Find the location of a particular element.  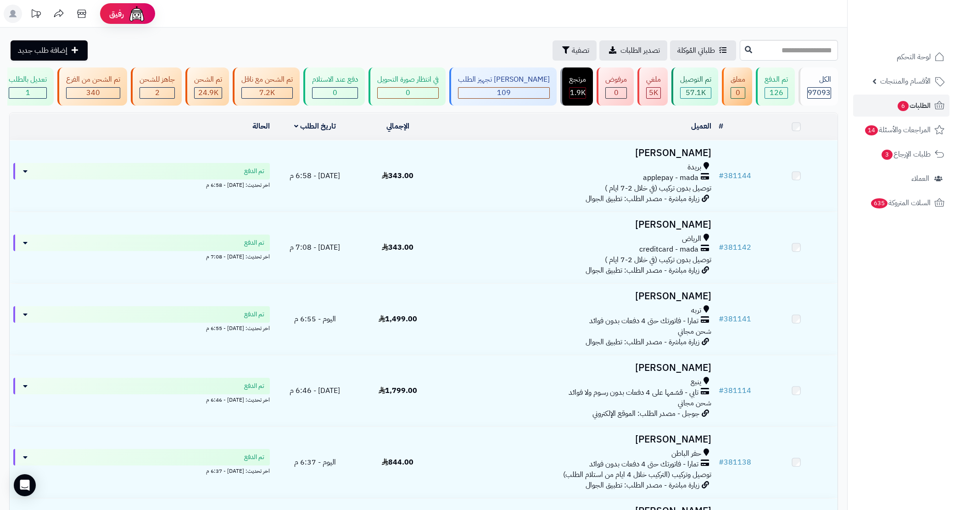

a: المراجعات والأسئلة14 is located at coordinates (902, 130).